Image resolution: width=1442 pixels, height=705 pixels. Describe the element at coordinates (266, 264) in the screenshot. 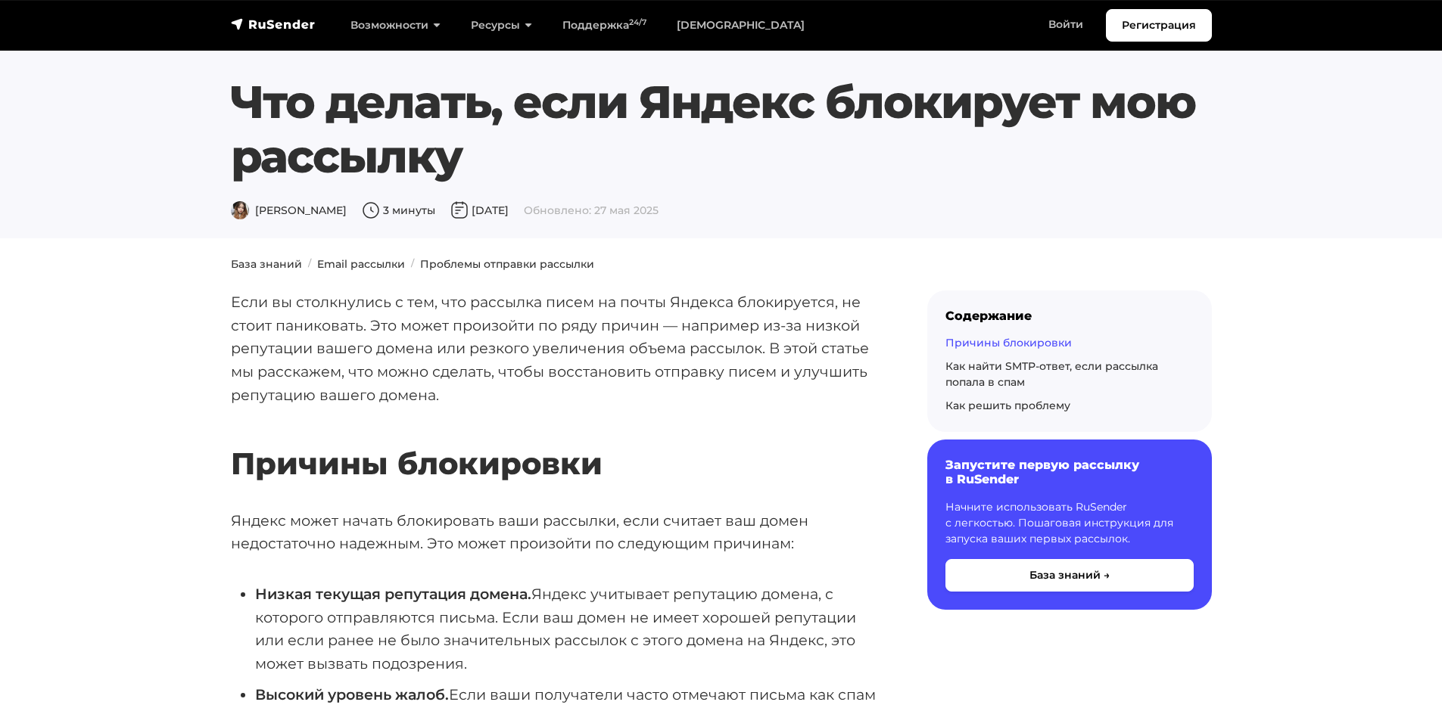

I see `a: База знаний` at that location.